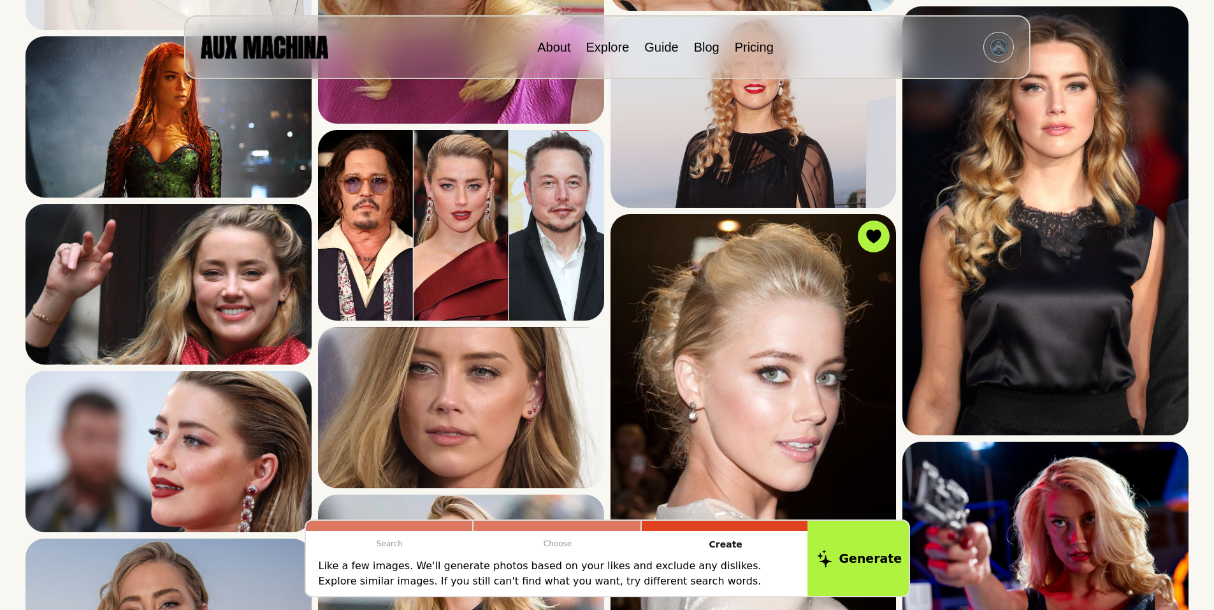 The height and width of the screenshot is (610, 1214). What do you see at coordinates (661, 47) in the screenshot?
I see `a: Guide` at bounding box center [661, 47].